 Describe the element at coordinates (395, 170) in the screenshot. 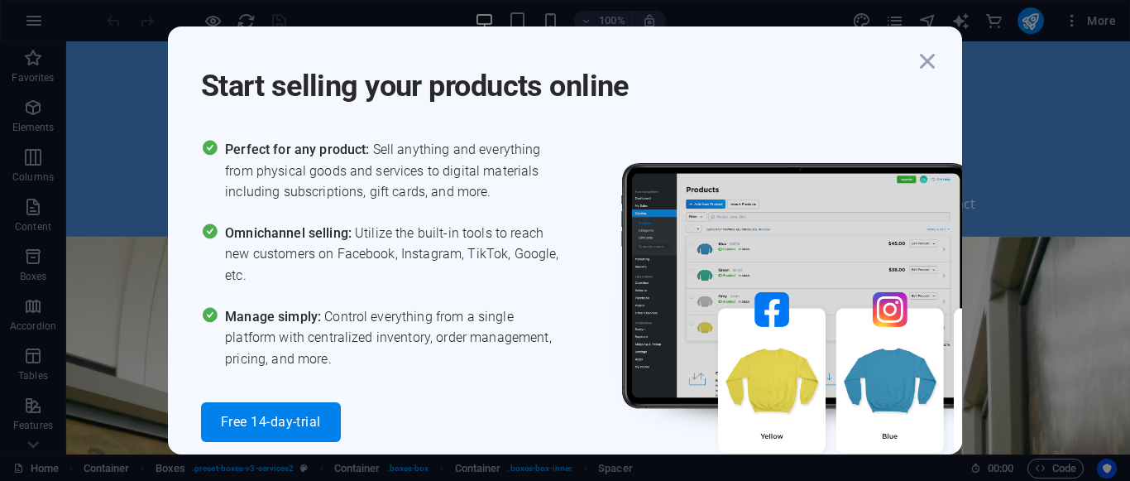

I see `span: Sell anything and everything from physical goods and services to digital materials including subs...` at that location.